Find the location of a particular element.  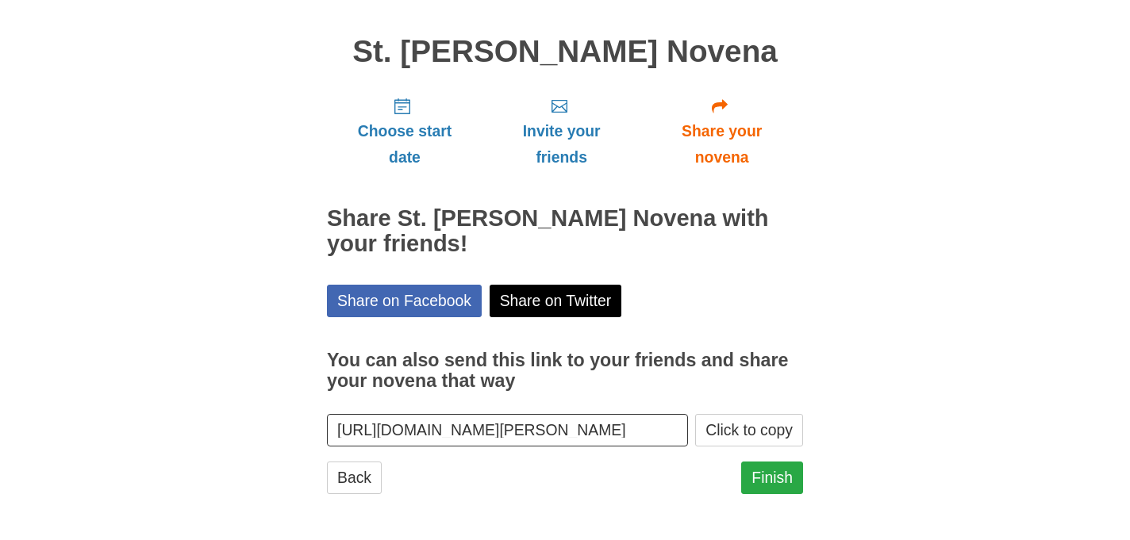

span: Invite your friends is located at coordinates (561, 144).